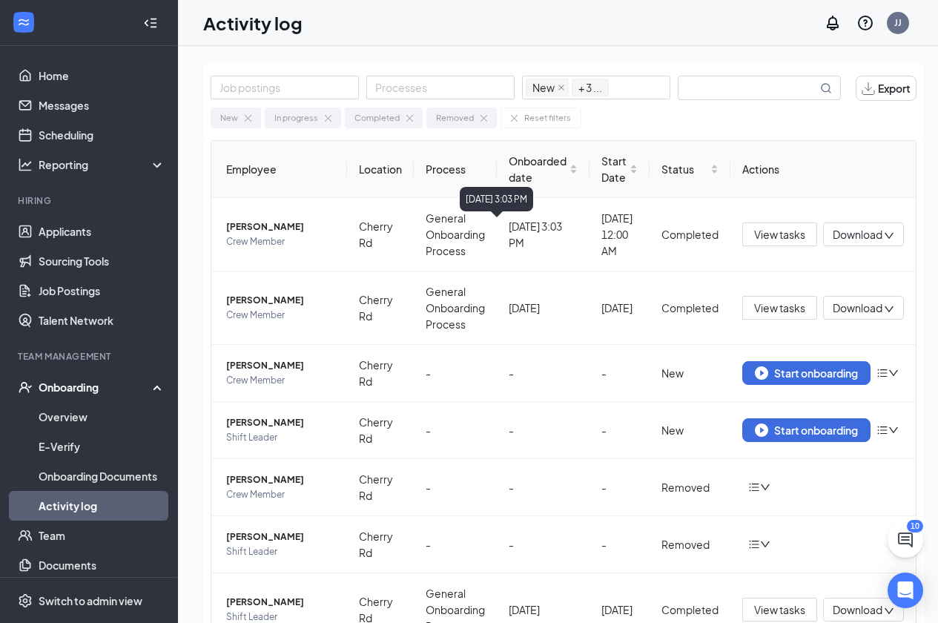 The image size is (938, 623). I want to click on div: Onboarding, so click(96, 387).